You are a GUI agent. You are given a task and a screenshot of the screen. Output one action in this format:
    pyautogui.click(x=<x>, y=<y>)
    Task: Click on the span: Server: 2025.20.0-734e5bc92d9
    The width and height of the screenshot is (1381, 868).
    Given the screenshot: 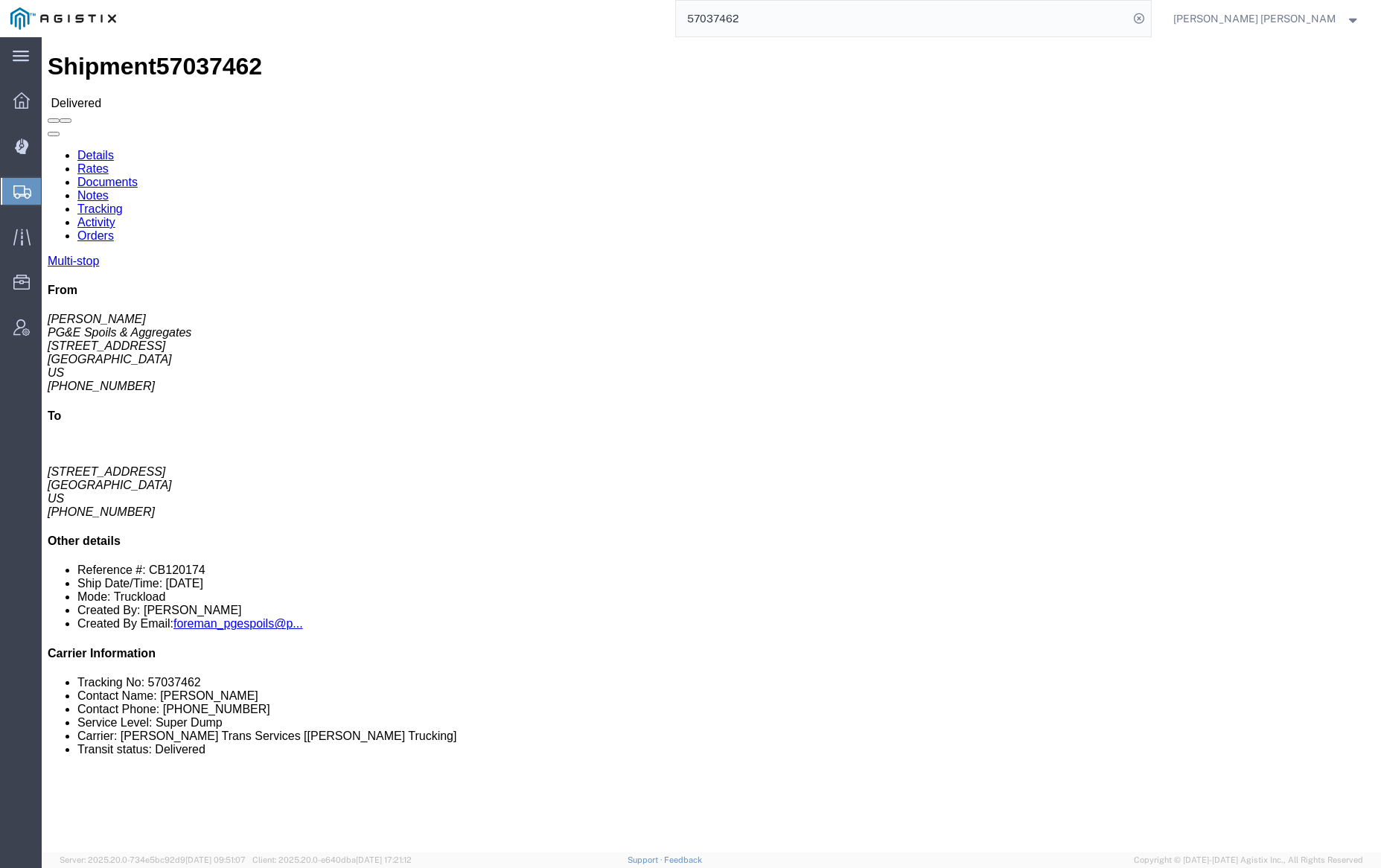 What is the action you would take?
    pyautogui.click(x=152, y=859)
    